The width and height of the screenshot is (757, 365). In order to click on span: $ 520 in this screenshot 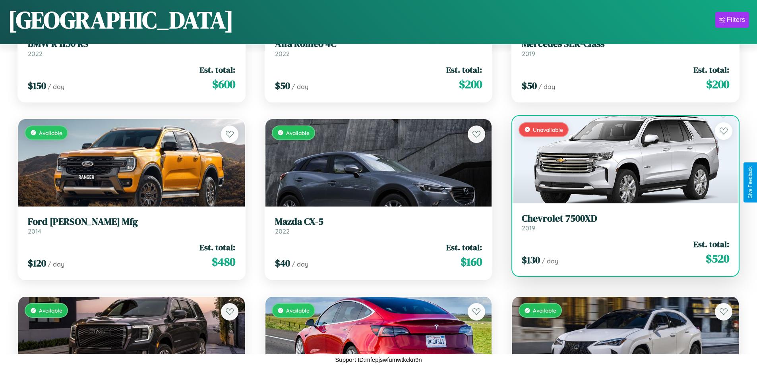, I will do `click(717, 259)`.